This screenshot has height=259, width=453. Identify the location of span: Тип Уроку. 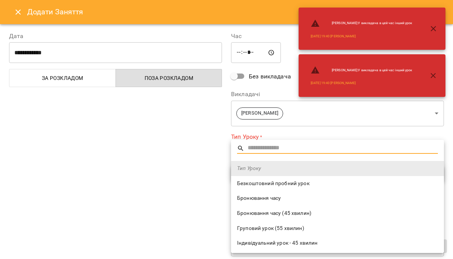
(337, 169).